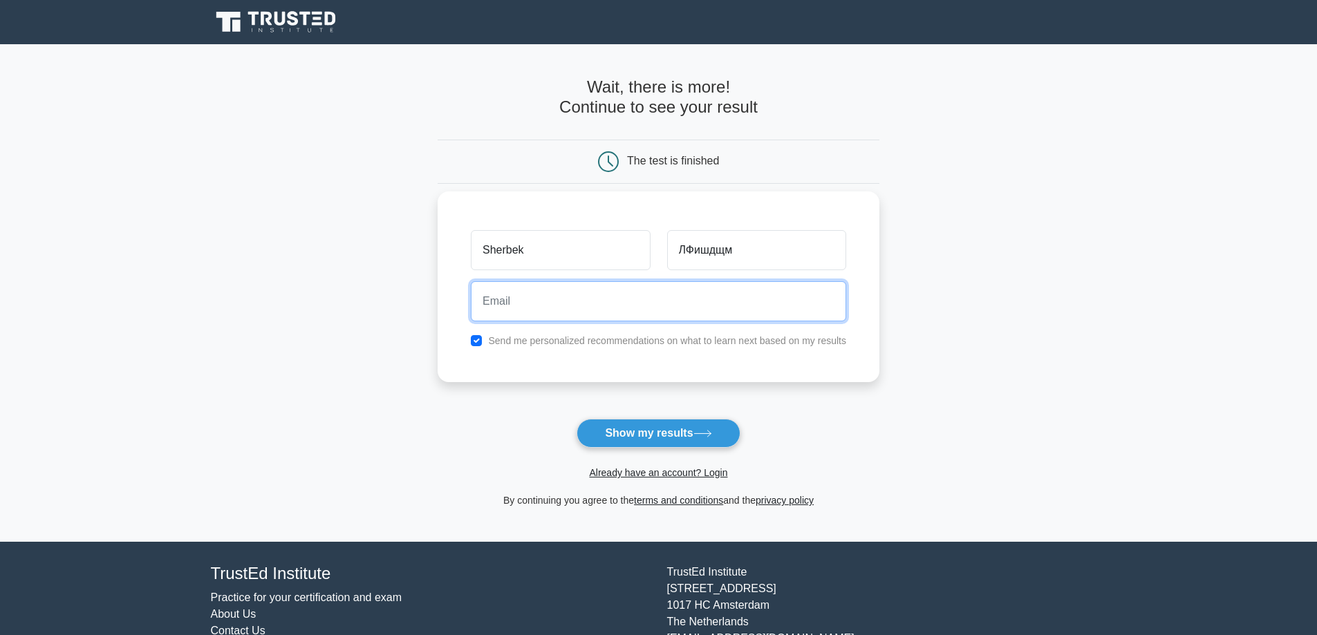 The height and width of the screenshot is (635, 1317). Describe the element at coordinates (785, 500) in the screenshot. I see `a: privacy policy` at that location.